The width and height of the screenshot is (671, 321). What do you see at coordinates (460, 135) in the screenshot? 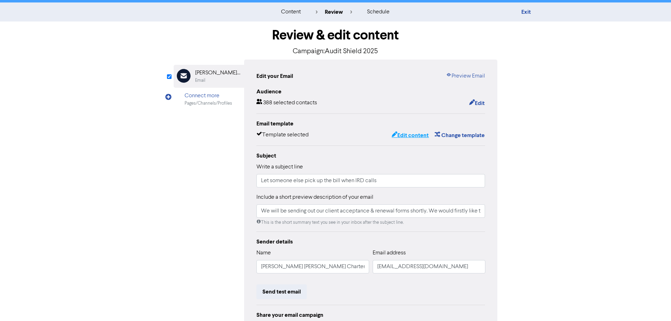
I see `button: Change template` at bounding box center [460, 135].